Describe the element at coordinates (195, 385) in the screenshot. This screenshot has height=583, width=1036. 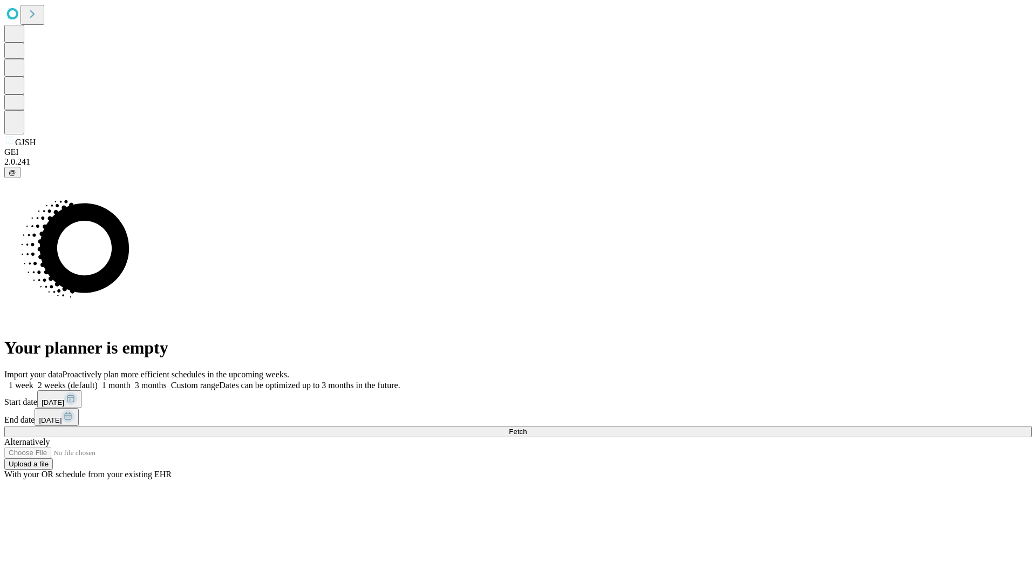
I see `span: Custom range` at that location.